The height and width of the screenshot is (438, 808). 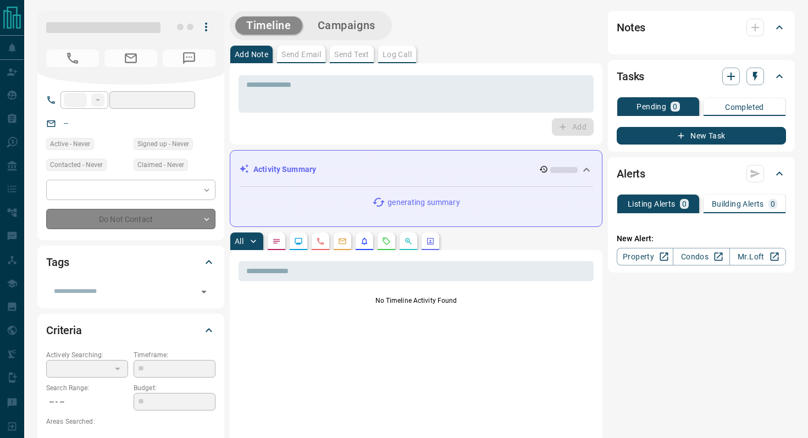 What do you see at coordinates (644, 257) in the screenshot?
I see `a: Property` at bounding box center [644, 257].